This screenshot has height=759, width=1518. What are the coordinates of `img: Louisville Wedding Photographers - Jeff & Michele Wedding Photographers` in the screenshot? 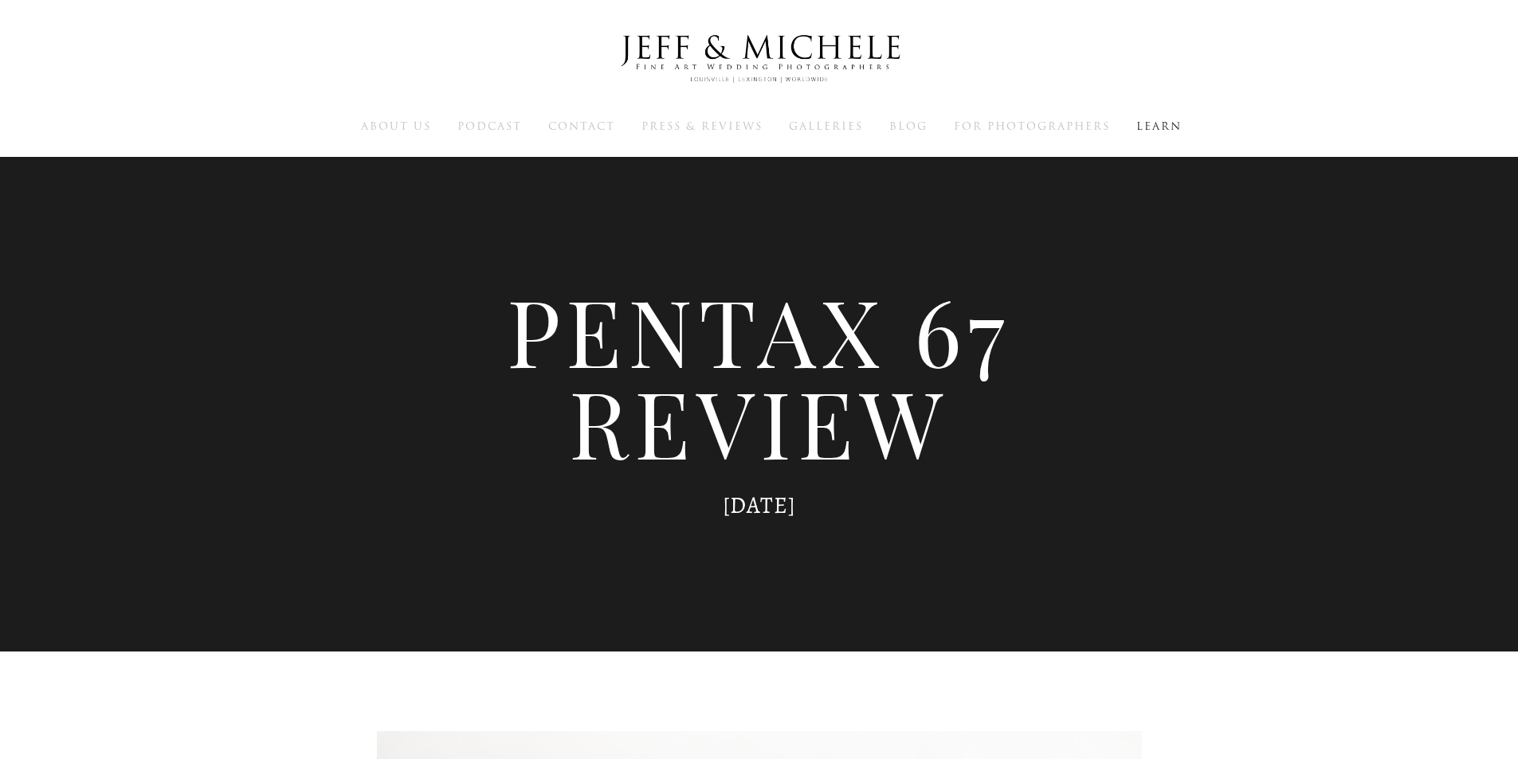 It's located at (759, 59).